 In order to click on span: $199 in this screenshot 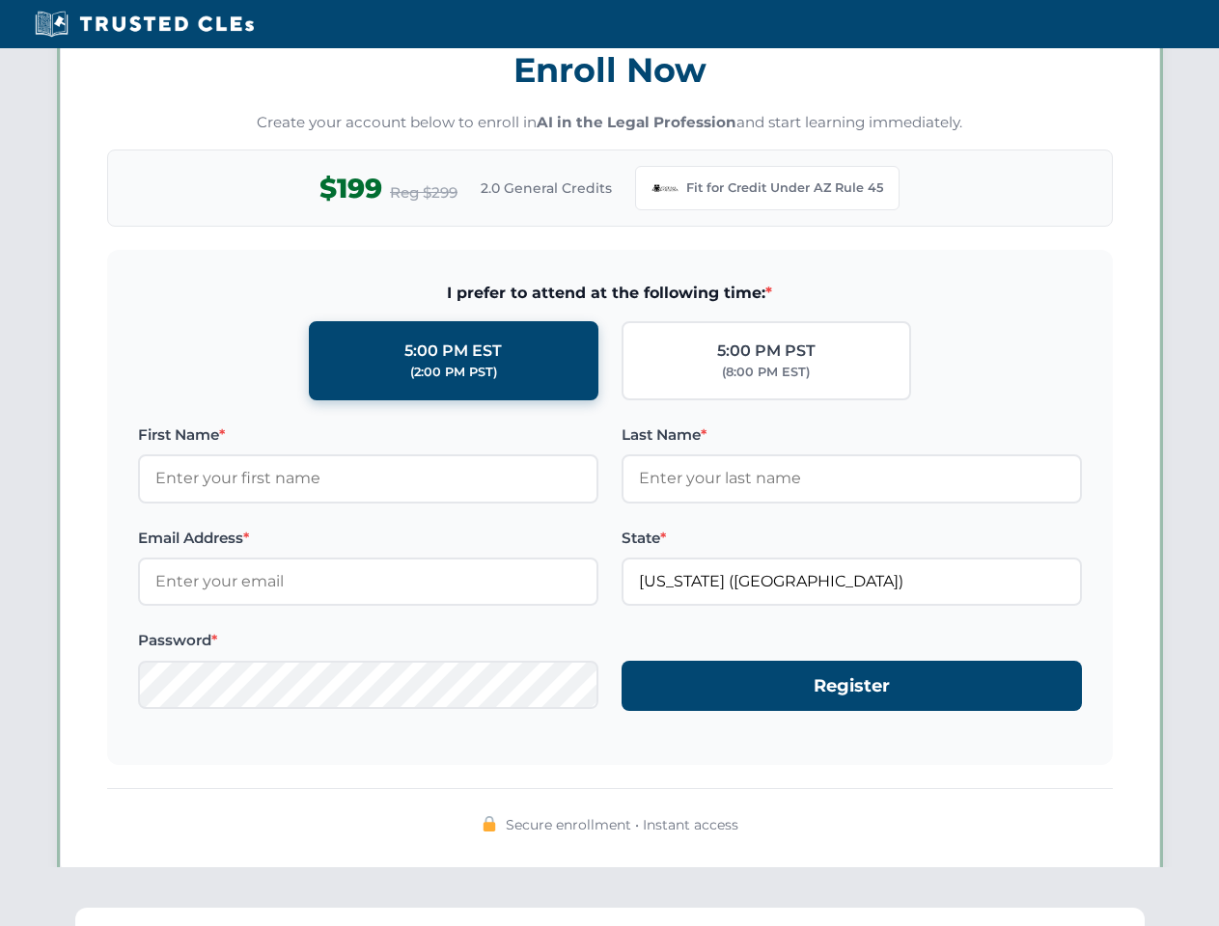, I will do `click(350, 188)`.